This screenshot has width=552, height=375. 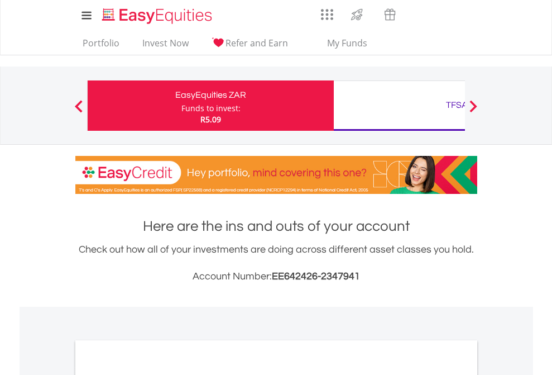 I want to click on a: AppsGrid, so click(x=327, y=12).